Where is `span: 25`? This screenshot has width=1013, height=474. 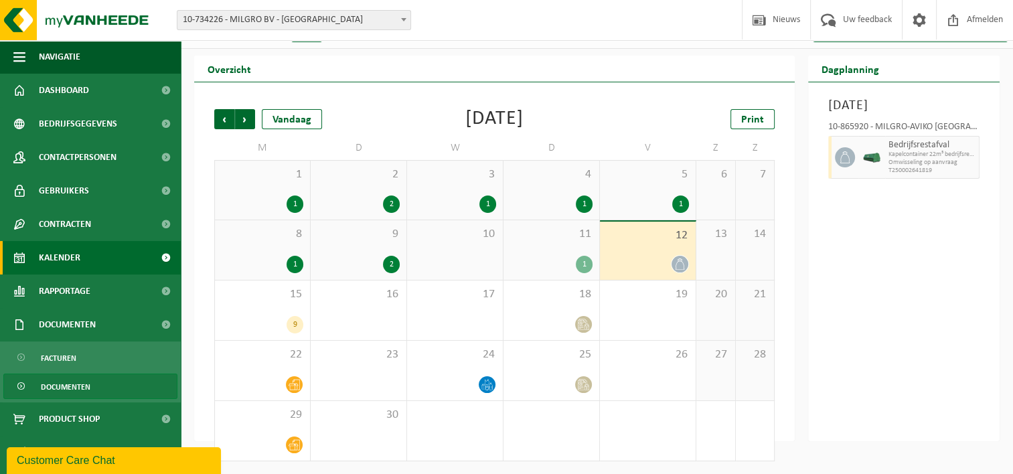 span: 25 is located at coordinates (551, 355).